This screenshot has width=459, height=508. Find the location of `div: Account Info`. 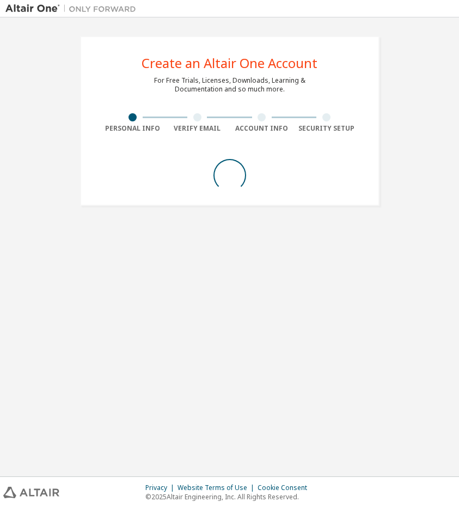

div: Account Info is located at coordinates (262, 129).